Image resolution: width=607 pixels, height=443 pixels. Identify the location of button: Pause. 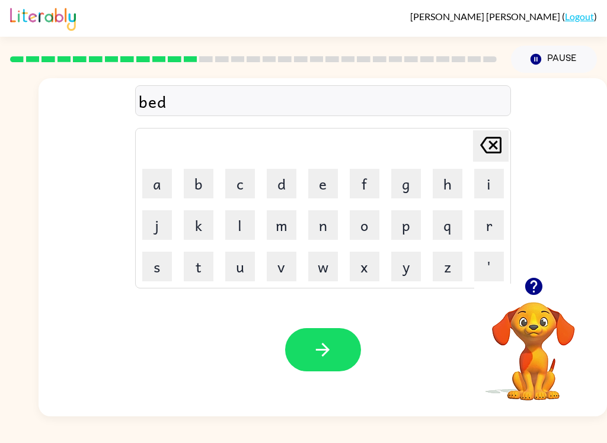
(553, 59).